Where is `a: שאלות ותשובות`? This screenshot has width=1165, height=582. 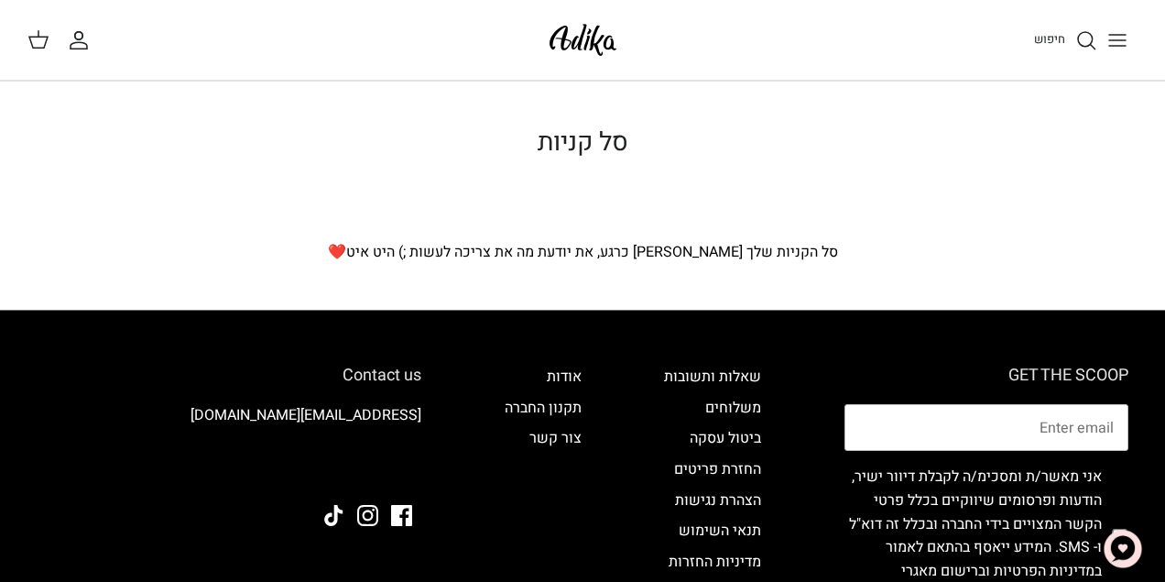 a: שאלות ותשובות is located at coordinates (713, 377).